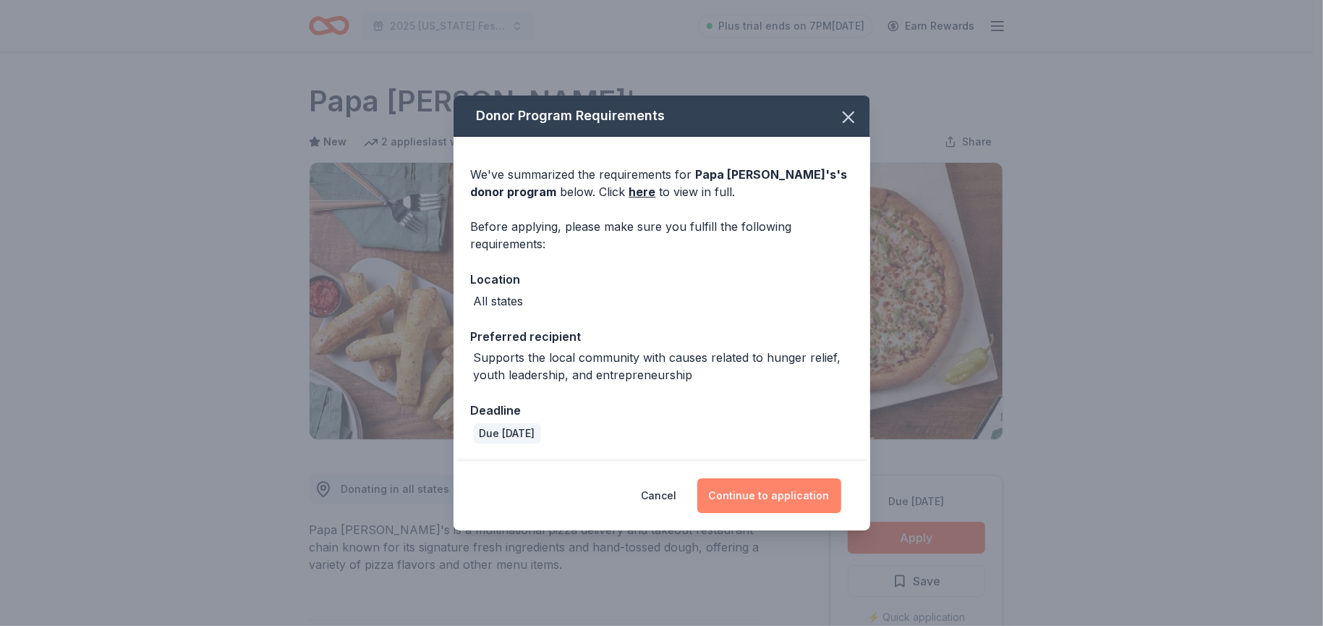 This screenshot has height=626, width=1323. I want to click on a: here, so click(642, 192).